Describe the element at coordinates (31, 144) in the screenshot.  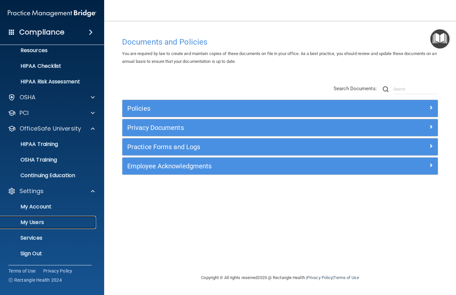
I see `p: HIPAA Training` at that location.